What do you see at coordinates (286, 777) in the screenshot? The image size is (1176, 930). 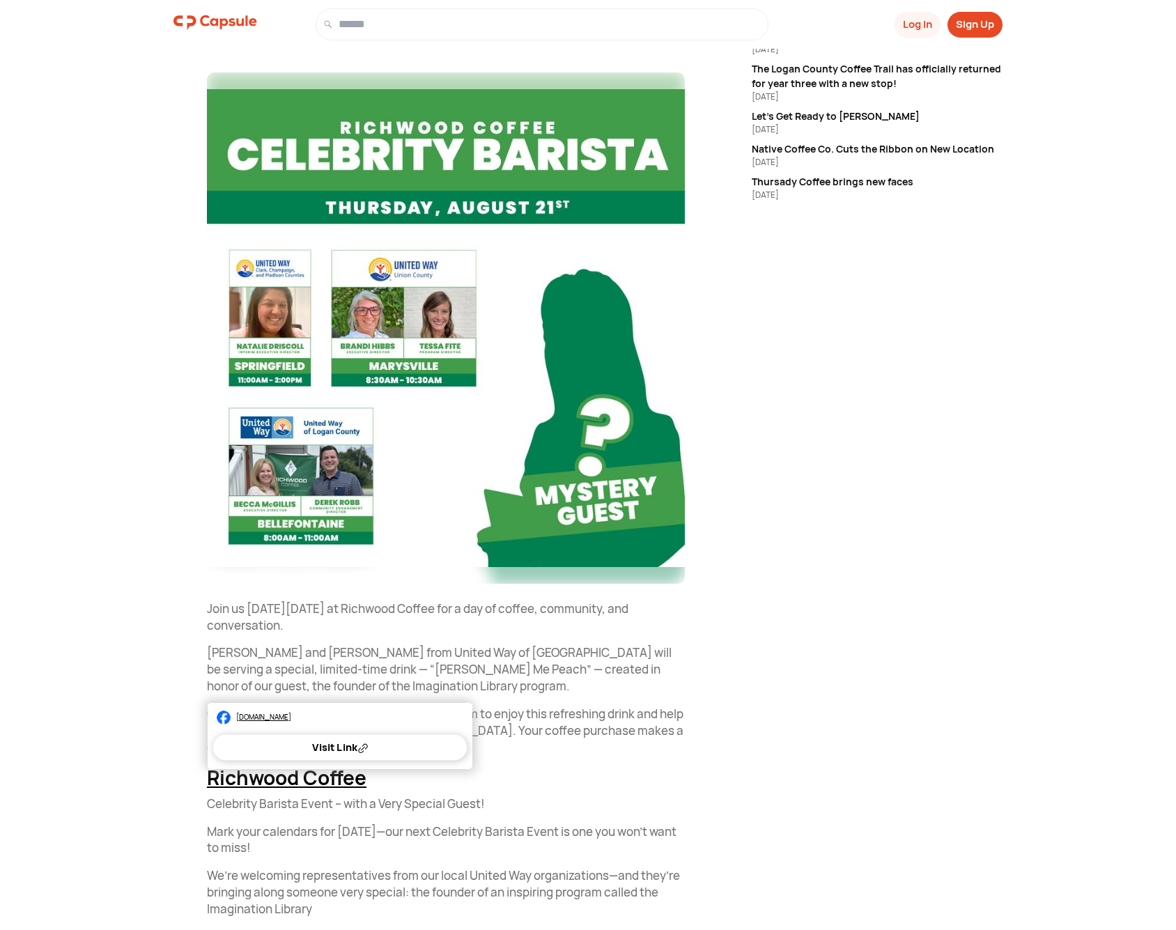 I see `a: Richwood Coffee` at bounding box center [286, 777].